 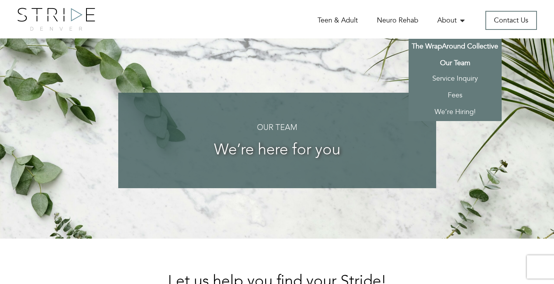 I want to click on a: Our Team, so click(x=456, y=63).